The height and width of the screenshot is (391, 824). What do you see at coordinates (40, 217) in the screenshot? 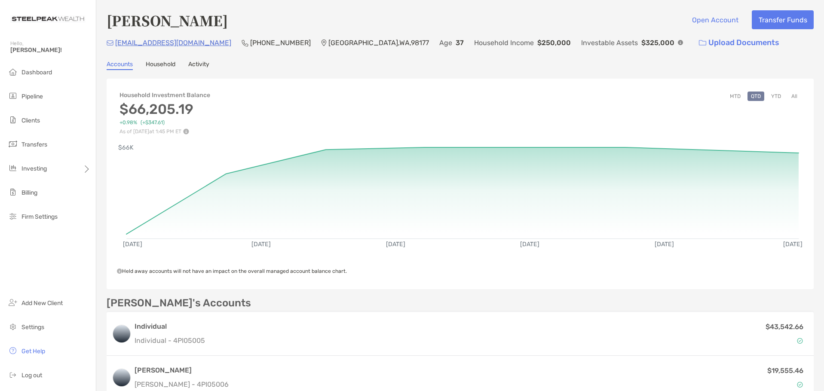
I see `span: Firm Settings` at bounding box center [40, 217].